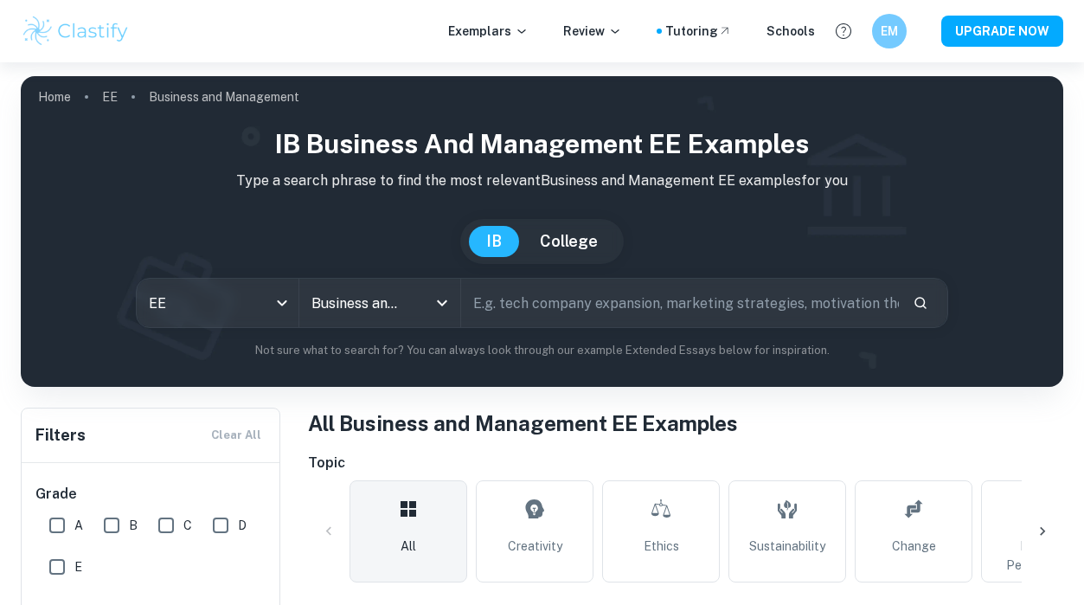 Image resolution: width=1084 pixels, height=605 pixels. What do you see at coordinates (541, 350) in the screenshot?
I see `p: Not sure what to search for? You can always look through our example Extended Essays below for in...` at bounding box center [541, 350].